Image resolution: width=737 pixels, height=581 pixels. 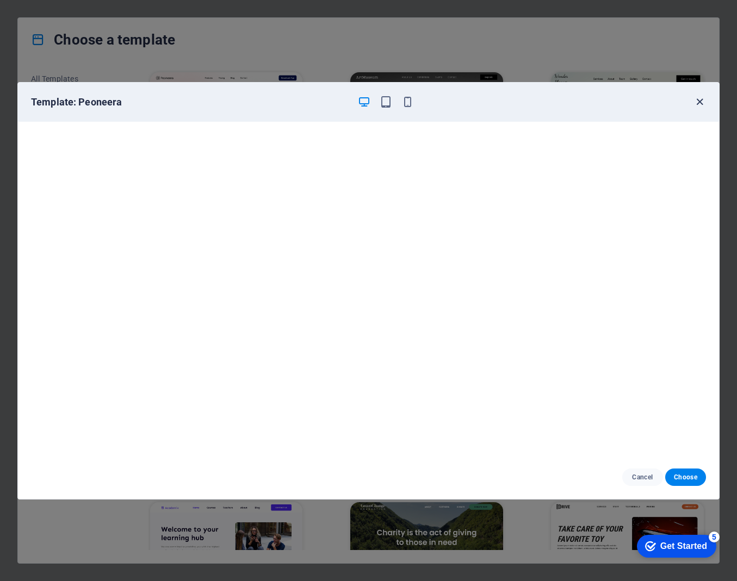 What do you see at coordinates (48, 17) in the screenshot?
I see `div: Get Started 5 items remaining, 0% complete` at bounding box center [48, 17].